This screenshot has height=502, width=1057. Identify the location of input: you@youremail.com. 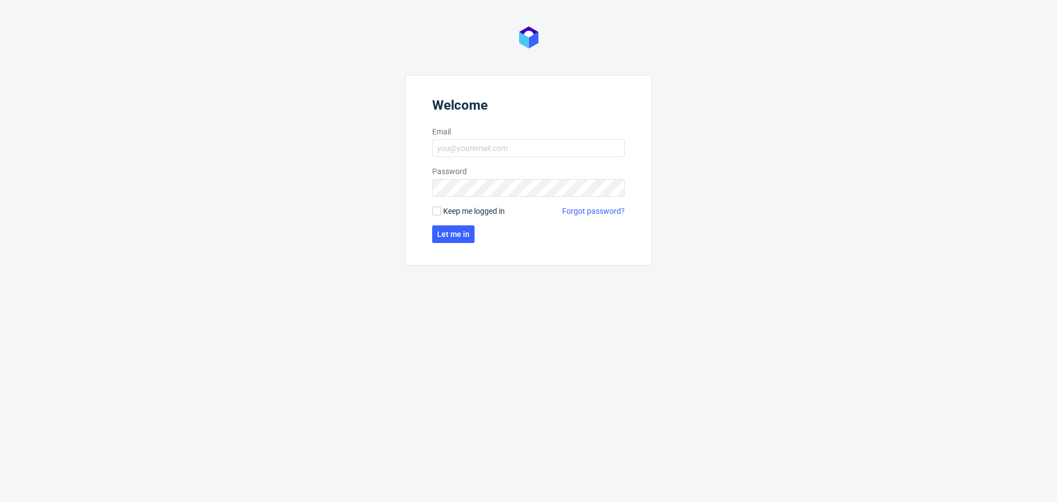
(529, 148).